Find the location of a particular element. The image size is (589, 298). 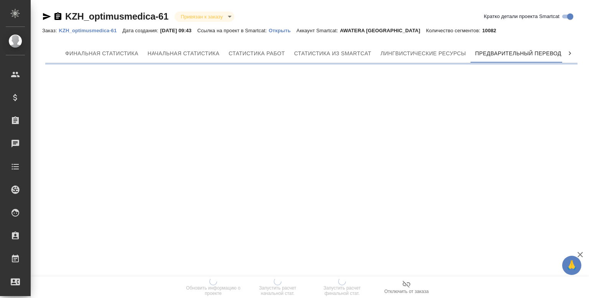

button: Скопировать ссылку для ЯМессенджера is located at coordinates (47, 16).